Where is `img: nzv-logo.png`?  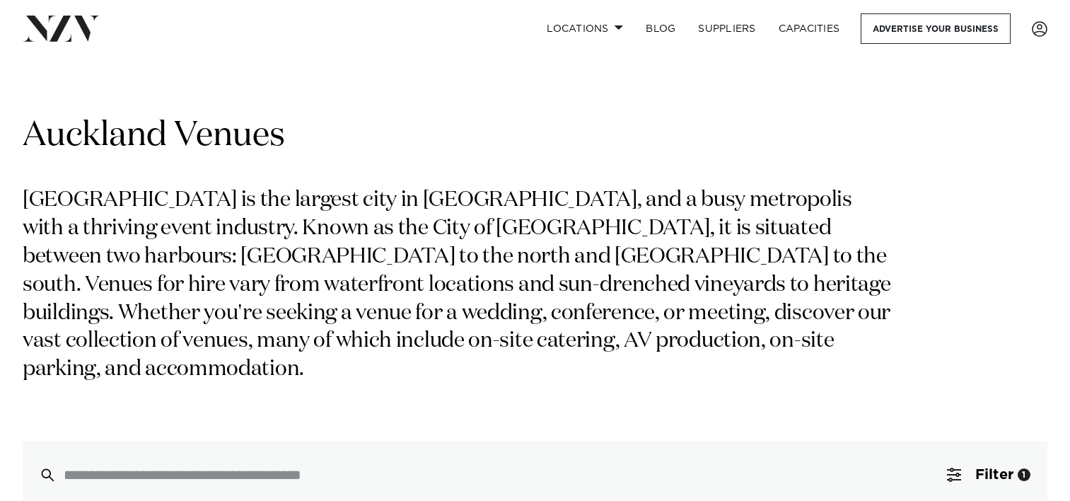
img: nzv-logo.png is located at coordinates (61, 28).